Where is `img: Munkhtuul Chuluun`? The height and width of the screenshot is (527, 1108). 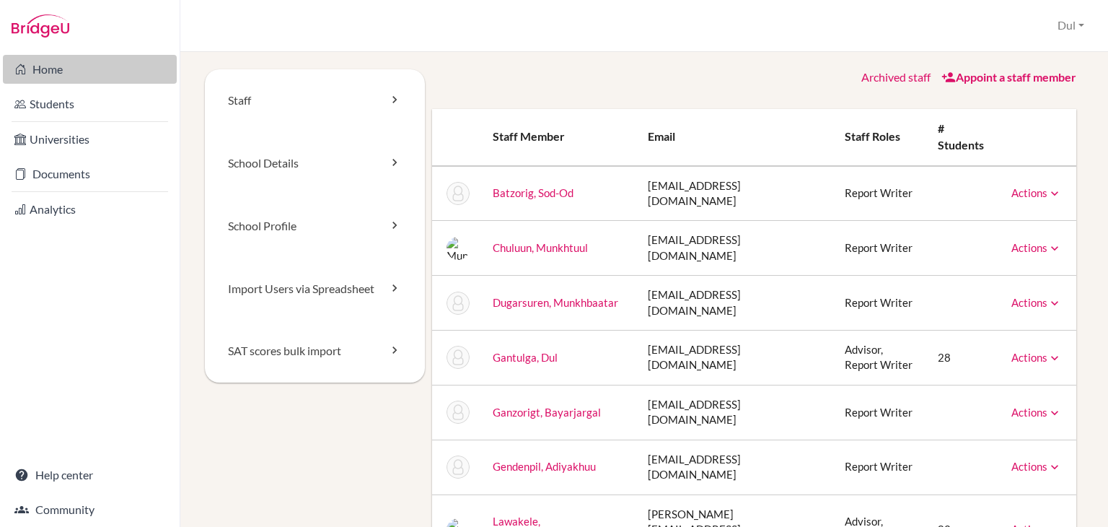
img: Munkhtuul Chuluun is located at coordinates (458, 248).